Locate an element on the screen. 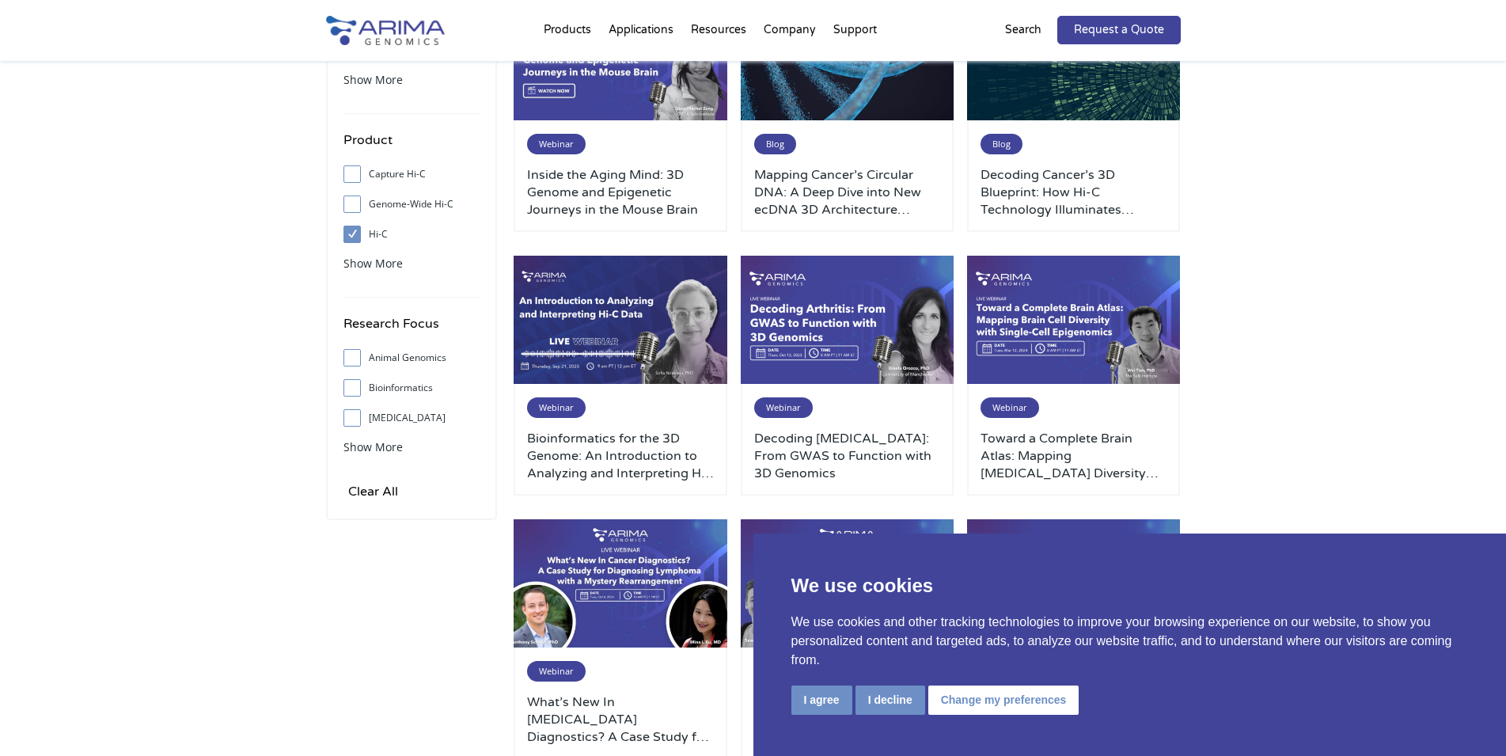 Image resolution: width=1506 pixels, height=756 pixels. img: Arima-Genomics-logo is located at coordinates (385, 30).